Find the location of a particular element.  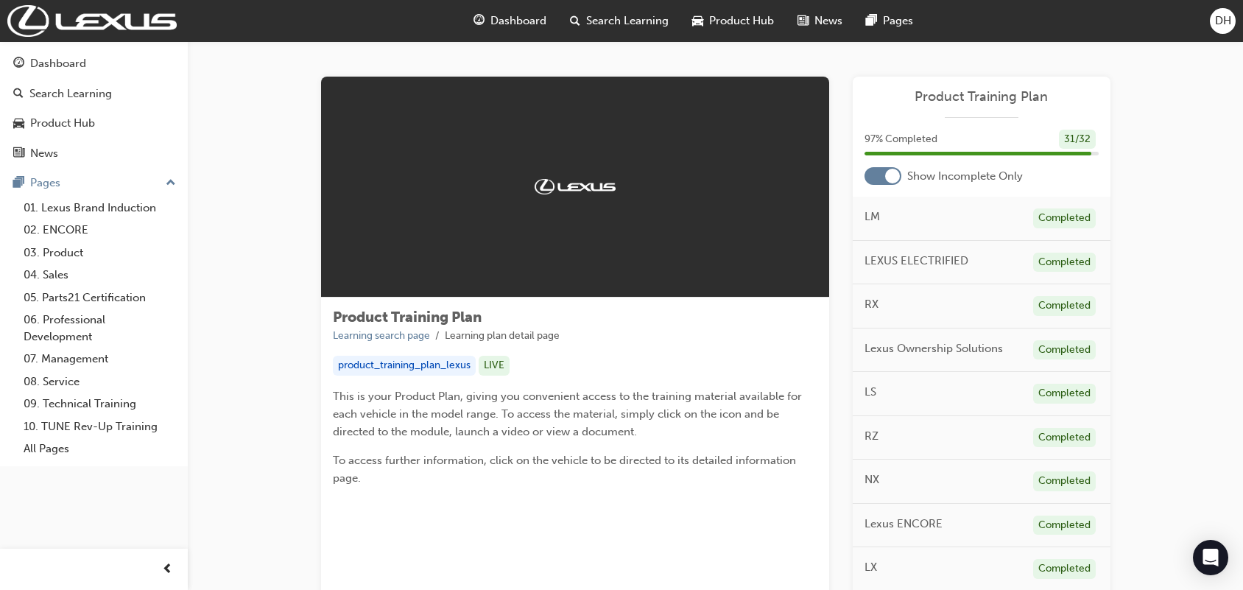

a: Product Hub is located at coordinates (94, 123).